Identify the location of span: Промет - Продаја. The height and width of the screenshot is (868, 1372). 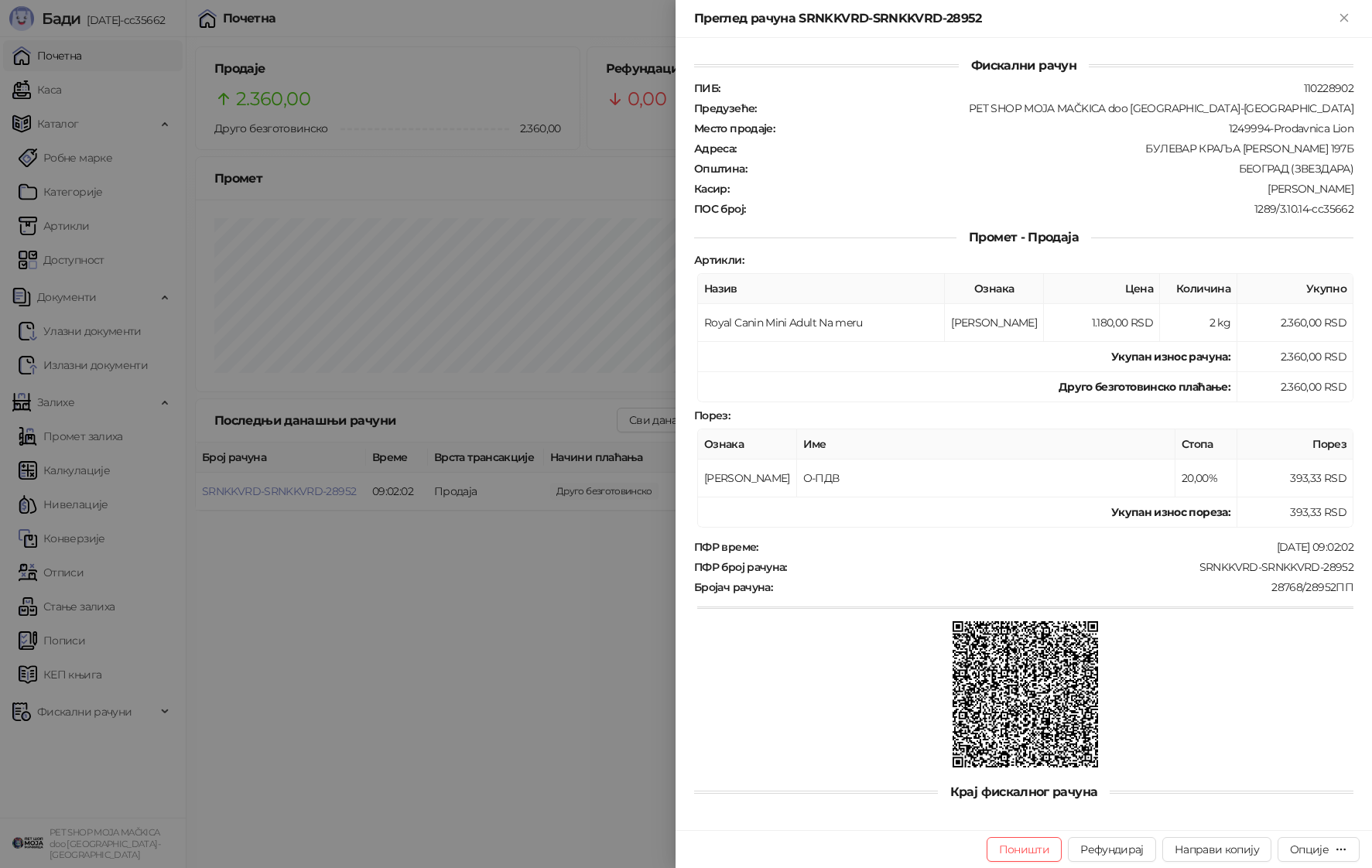
(1024, 237).